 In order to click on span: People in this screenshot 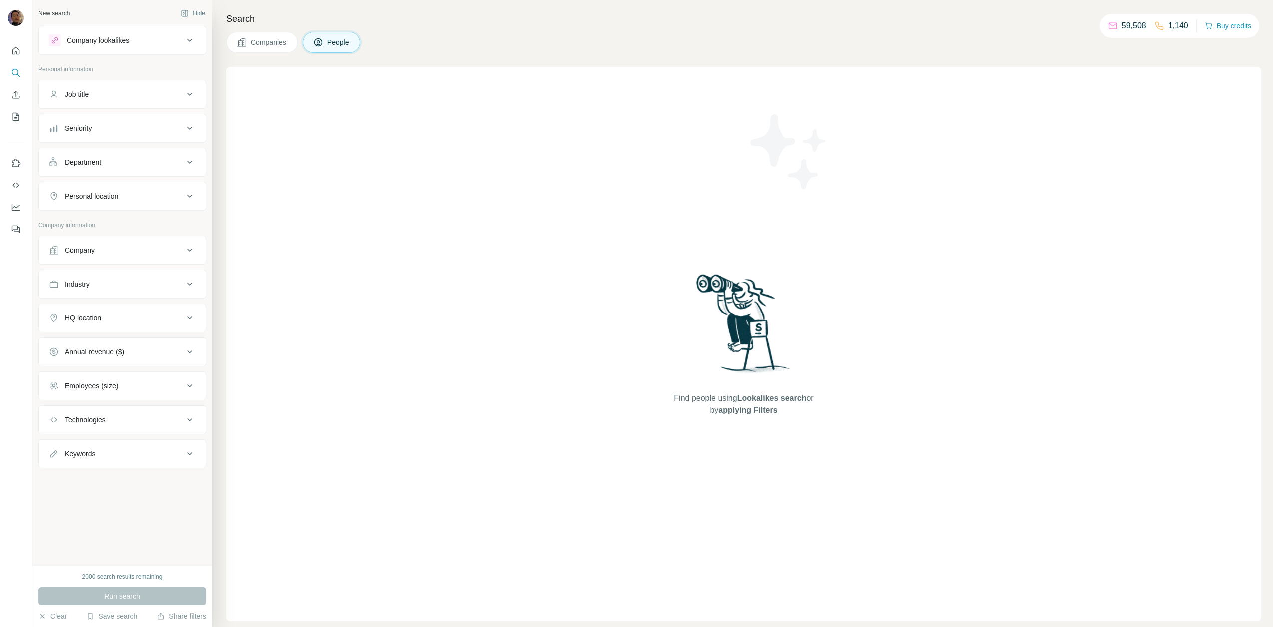, I will do `click(338, 42)`.